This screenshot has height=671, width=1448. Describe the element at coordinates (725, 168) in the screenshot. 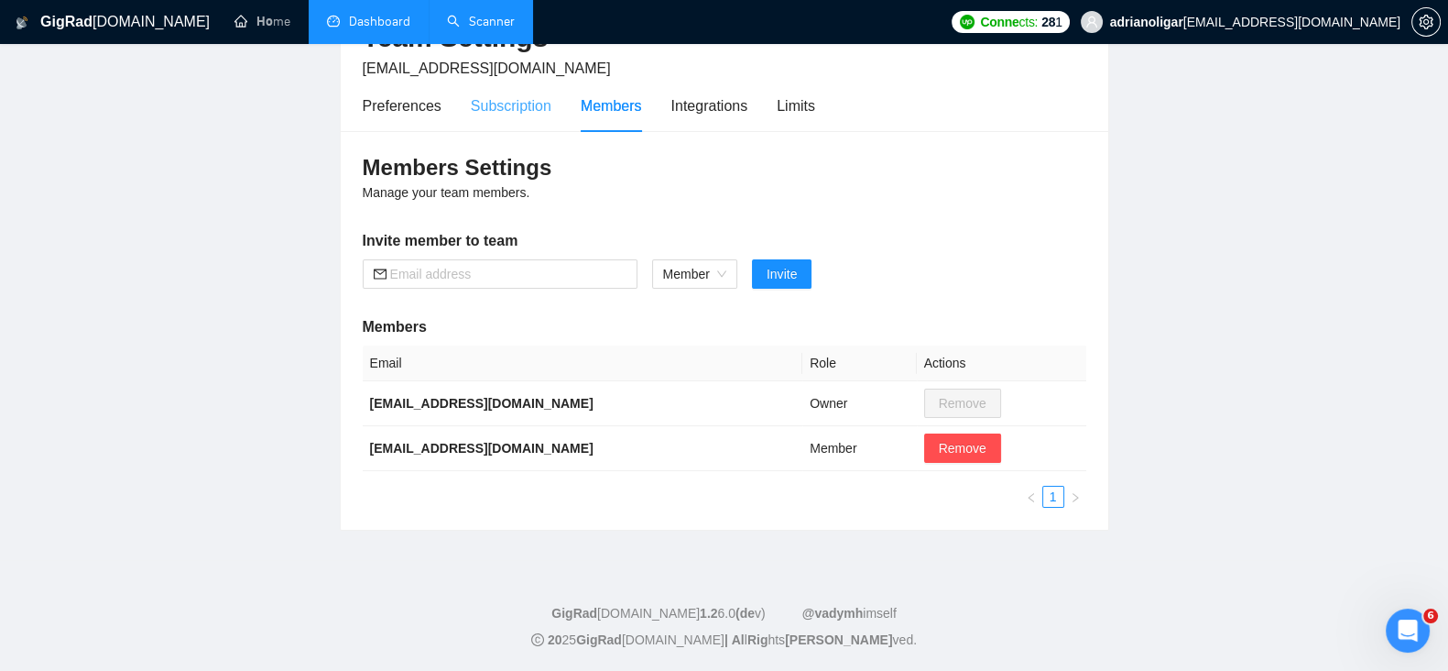

I see `h3: Members Settings` at that location.